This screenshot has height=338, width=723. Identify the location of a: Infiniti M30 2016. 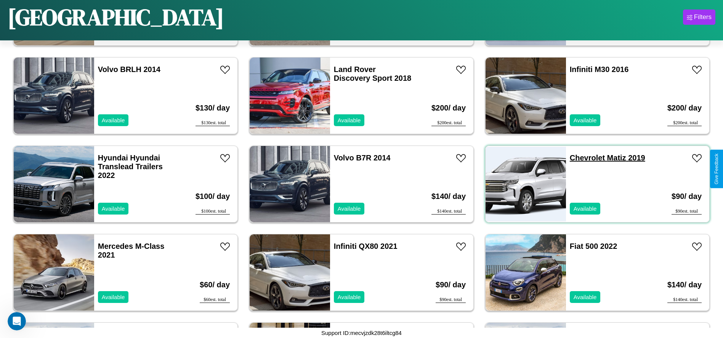
(599, 69).